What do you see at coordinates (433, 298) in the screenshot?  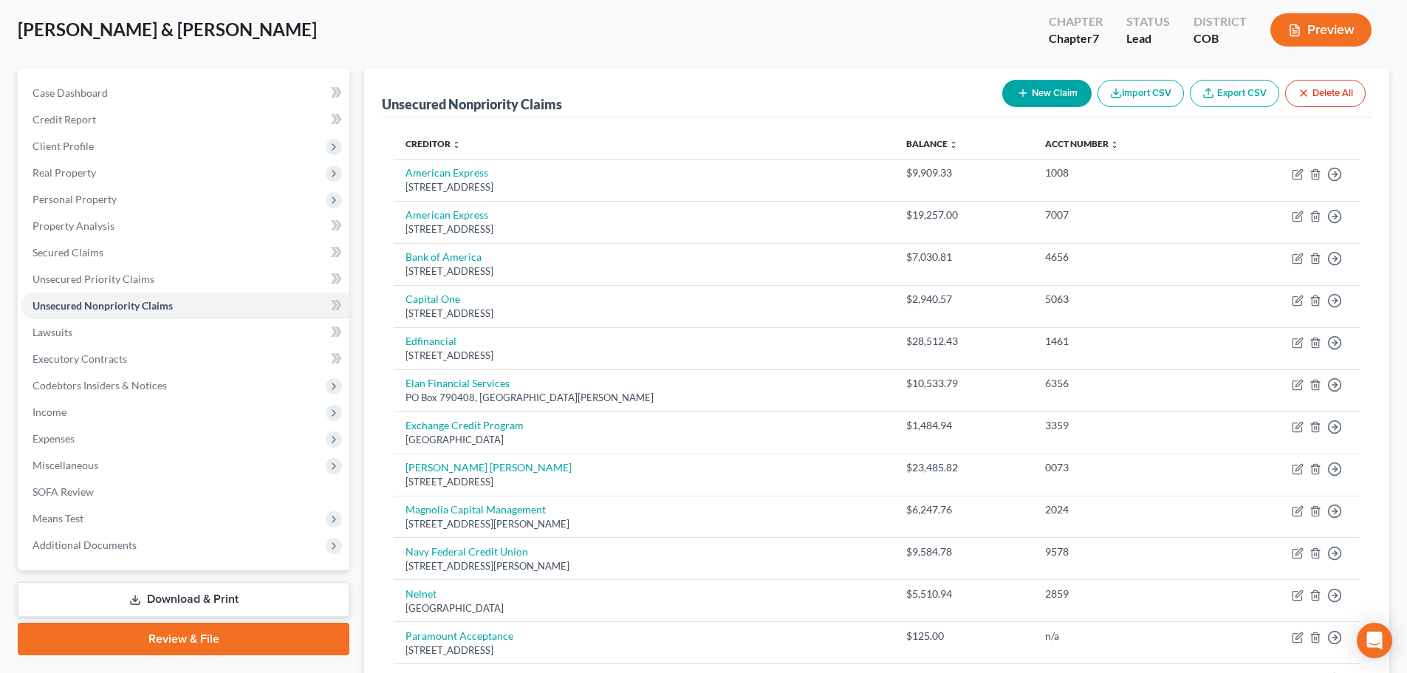 I see `a: Capital One` at bounding box center [433, 298].